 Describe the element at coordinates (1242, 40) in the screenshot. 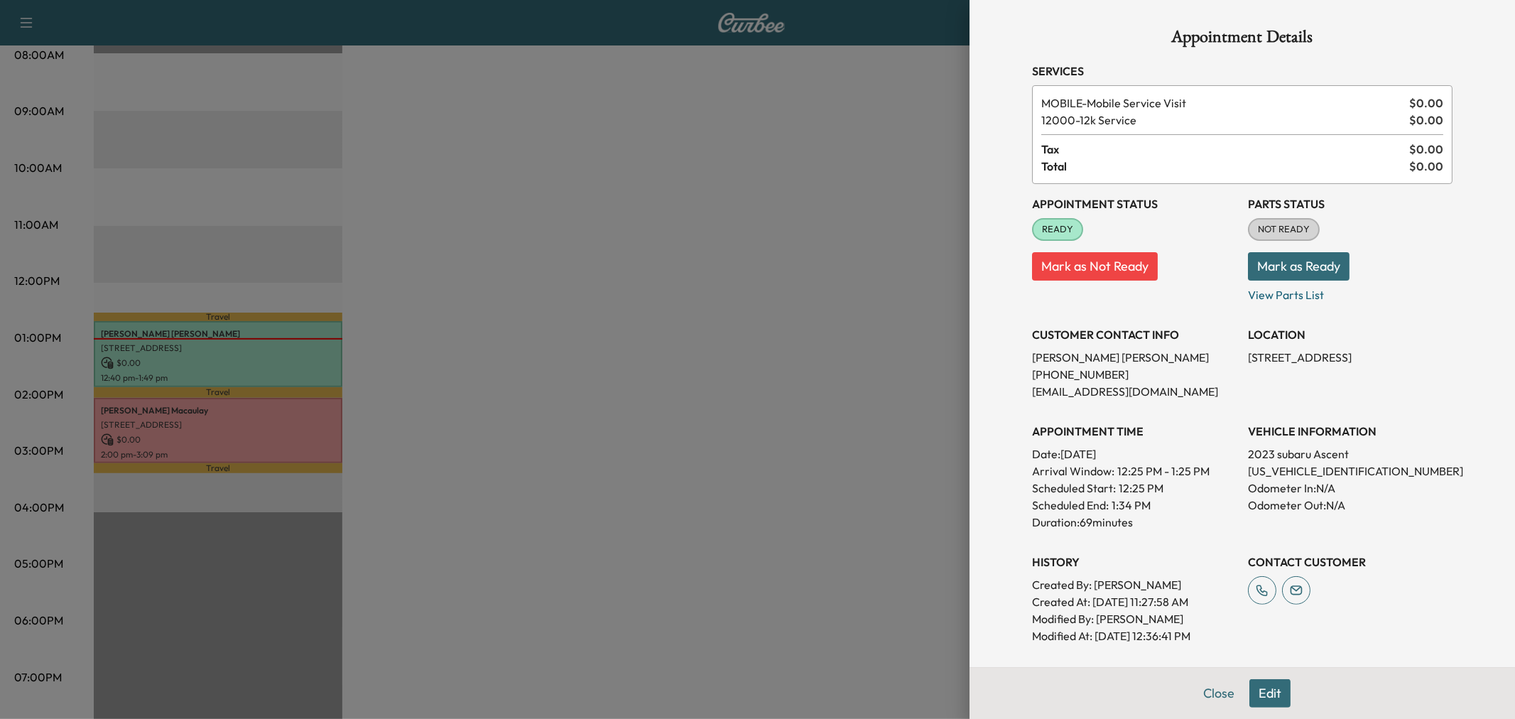

I see `h1: Appointment Details` at that location.